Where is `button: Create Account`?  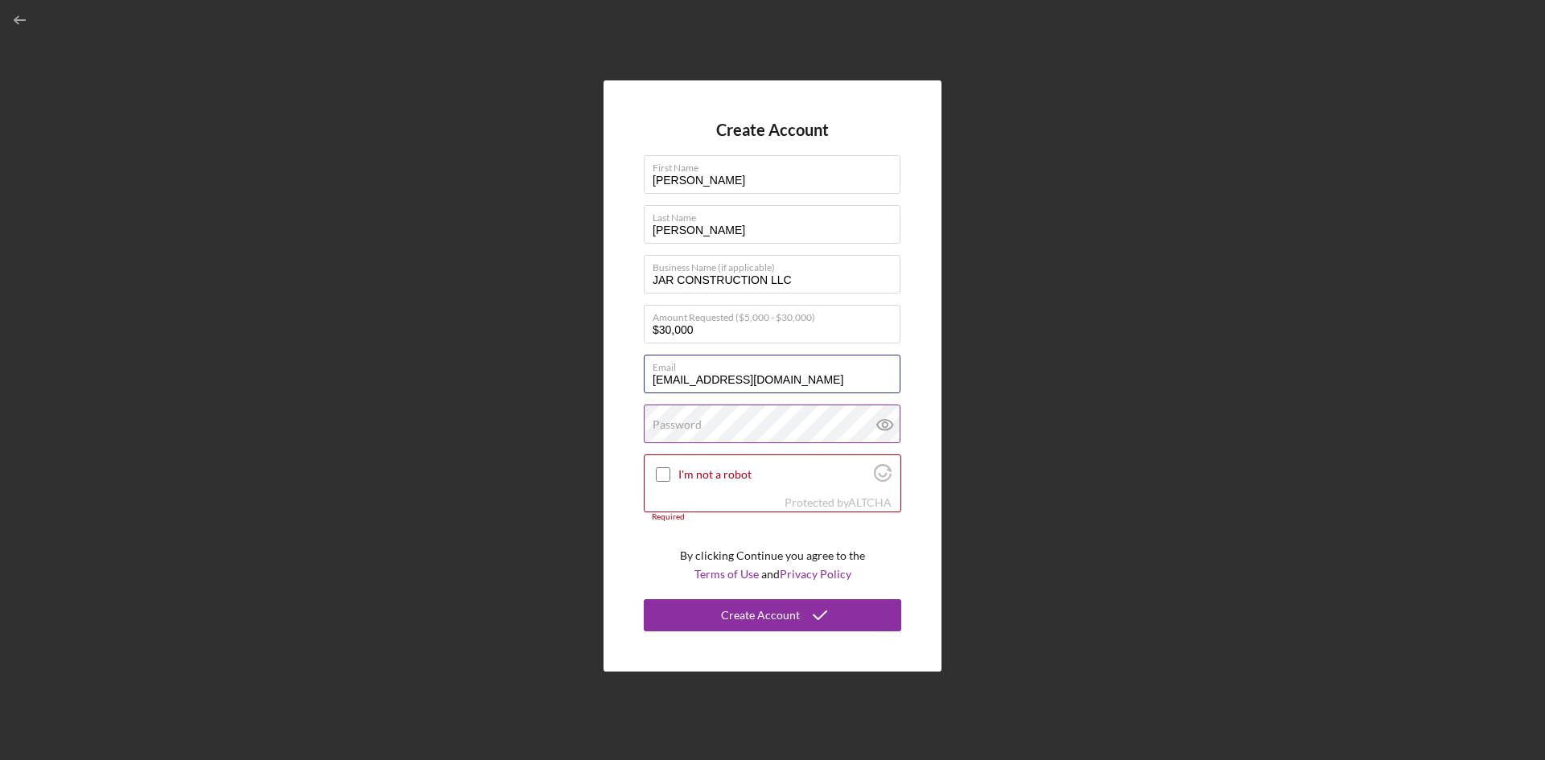
button: Create Account is located at coordinates (772, 616).